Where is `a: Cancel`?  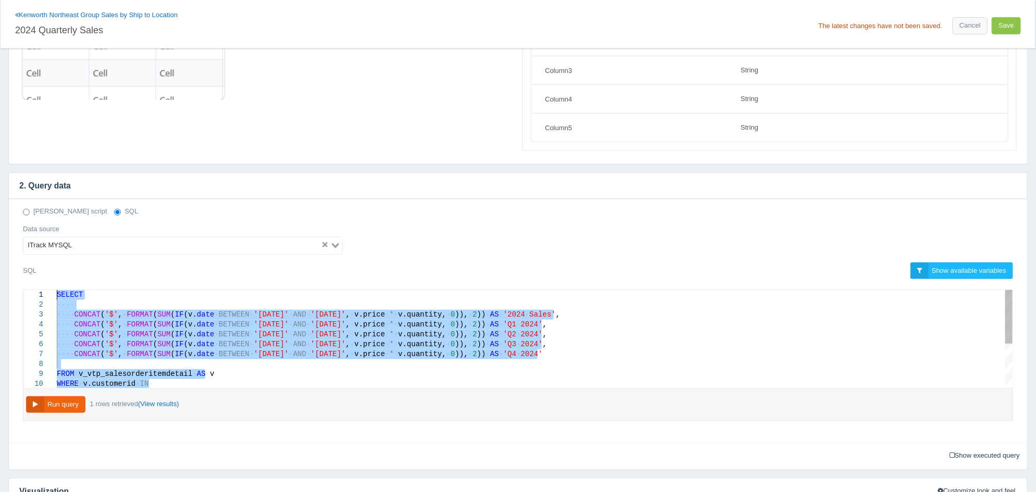 a: Cancel is located at coordinates (970, 26).